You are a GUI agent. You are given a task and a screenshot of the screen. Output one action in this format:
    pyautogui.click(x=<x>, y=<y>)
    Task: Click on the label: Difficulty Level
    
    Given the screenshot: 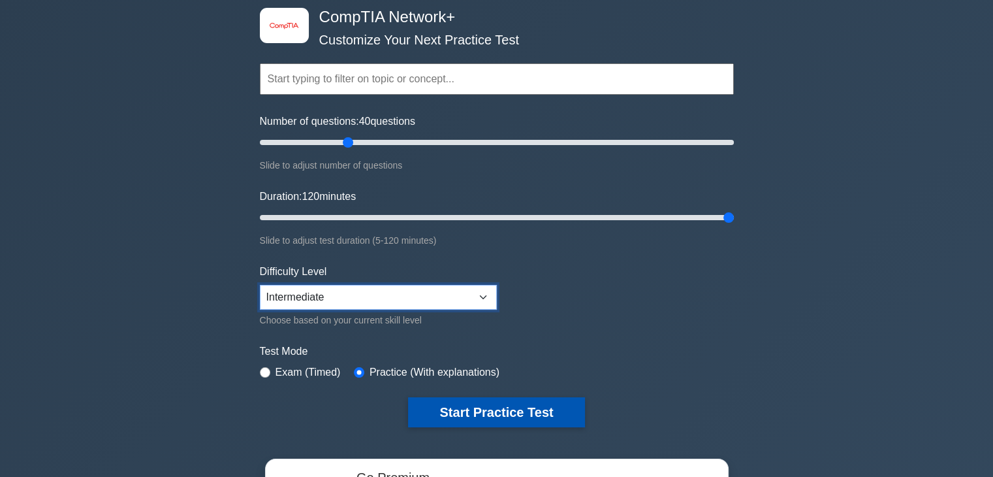 What is the action you would take?
    pyautogui.click(x=293, y=272)
    